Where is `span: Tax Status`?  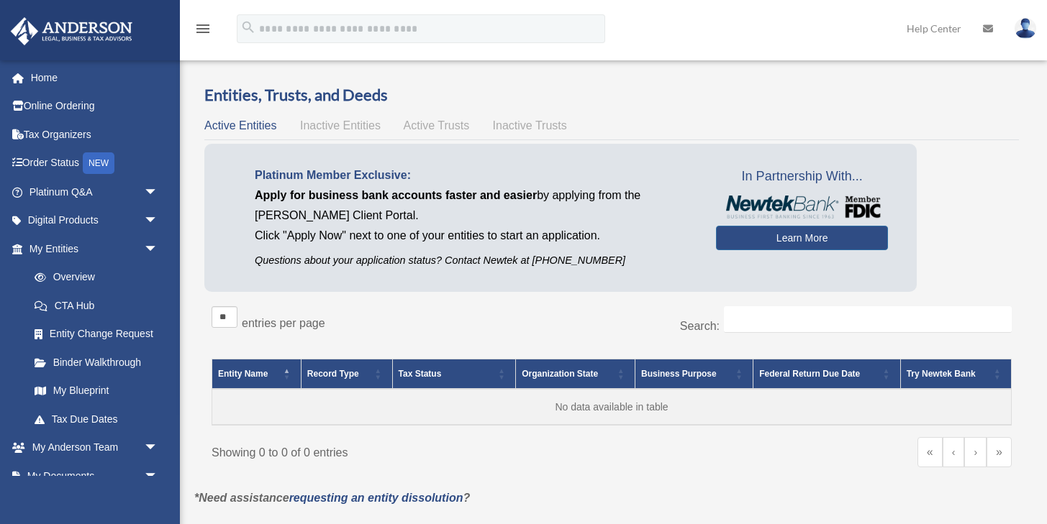 span: Tax Status is located at coordinates (420, 374).